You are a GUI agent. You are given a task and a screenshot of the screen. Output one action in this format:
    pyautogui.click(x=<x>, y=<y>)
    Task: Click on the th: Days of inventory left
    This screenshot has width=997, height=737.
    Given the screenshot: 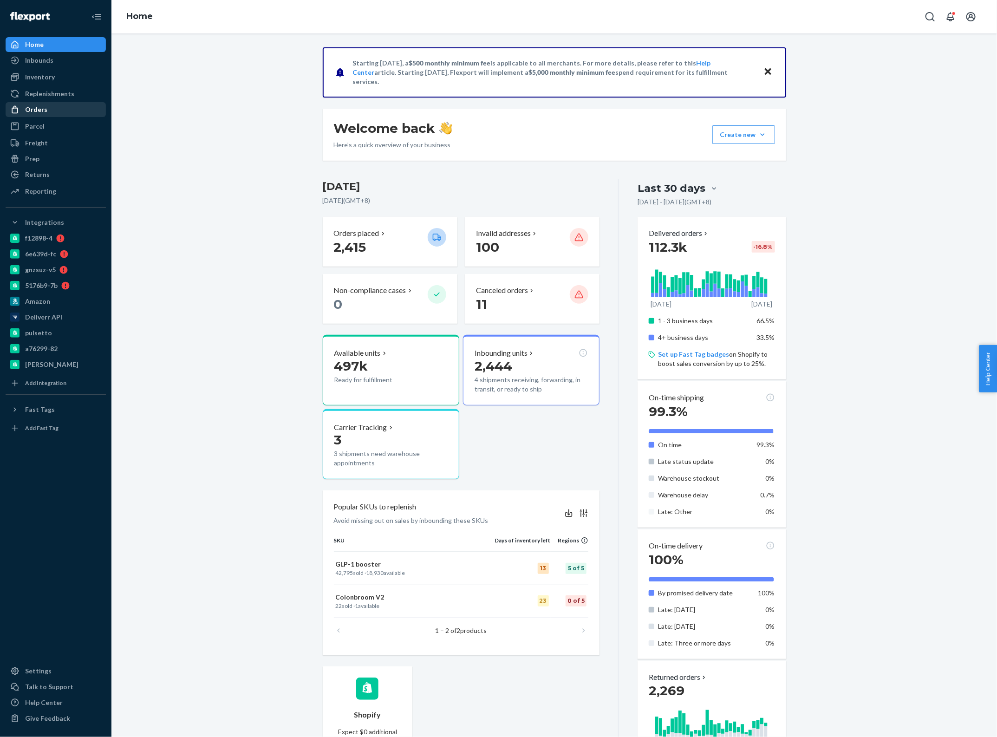 What is the action you would take?
    pyautogui.click(x=523, y=544)
    